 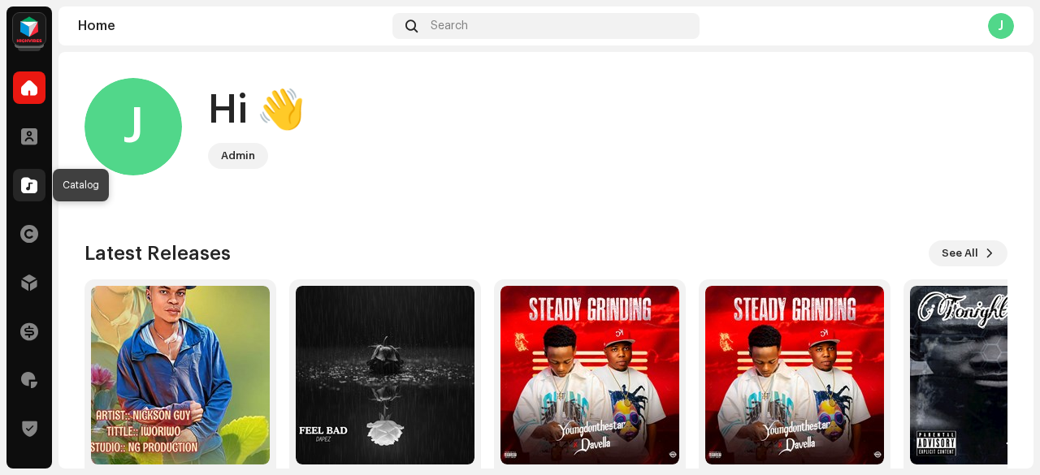 What do you see at coordinates (29, 29) in the screenshot?
I see `img: feab3aad-9b62-475c-8caf-26f15a9573ee` at bounding box center [29, 29].